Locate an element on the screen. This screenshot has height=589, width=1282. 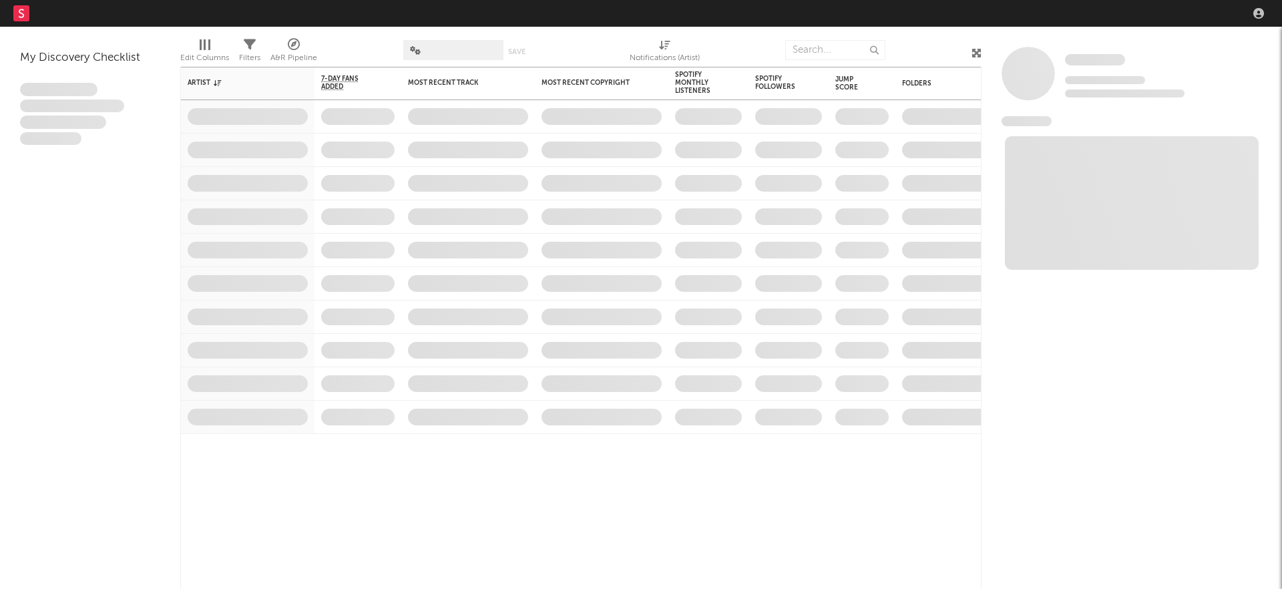
button: Save is located at coordinates (517, 51).